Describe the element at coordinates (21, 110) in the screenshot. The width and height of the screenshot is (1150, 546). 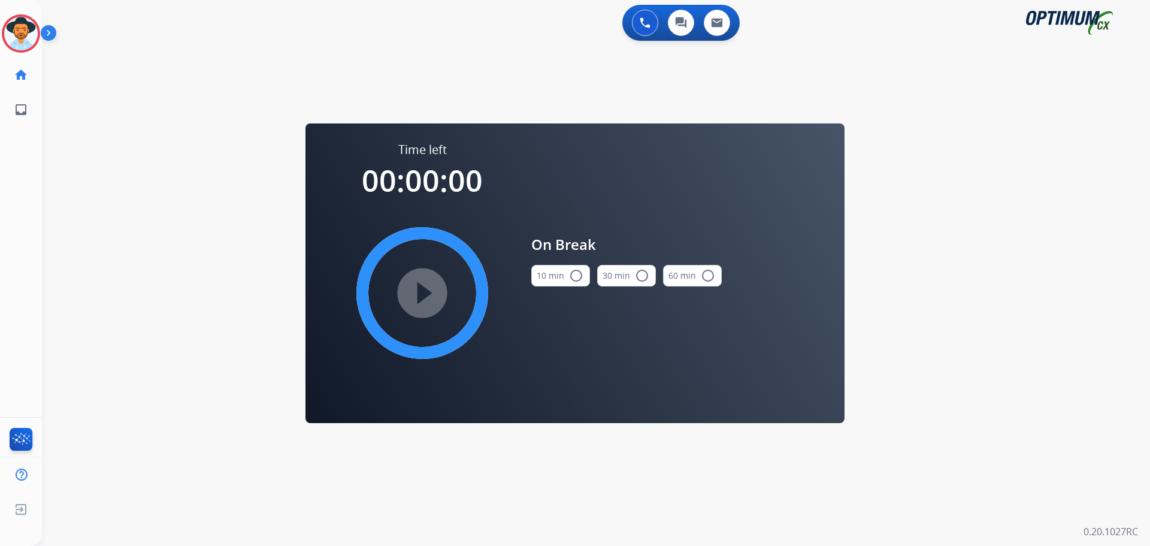
I see `mat-icon: inbox` at that location.